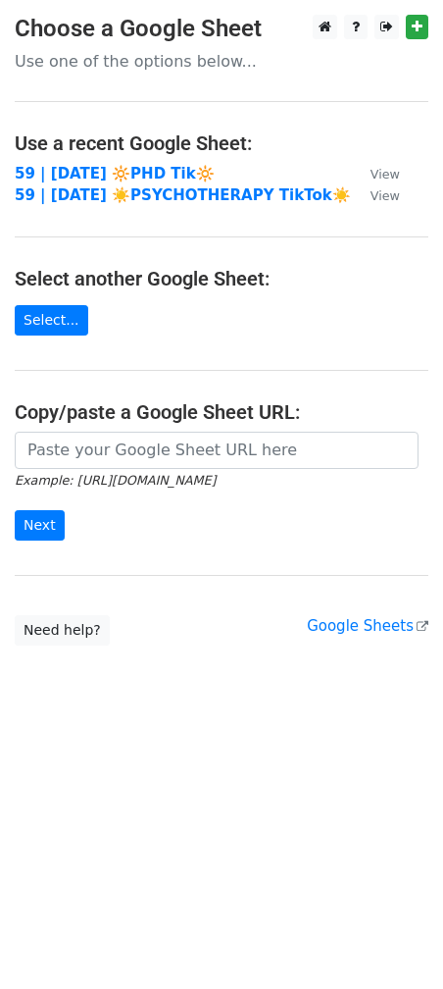  I want to click on p: Use one of the options below..., so click(222, 61).